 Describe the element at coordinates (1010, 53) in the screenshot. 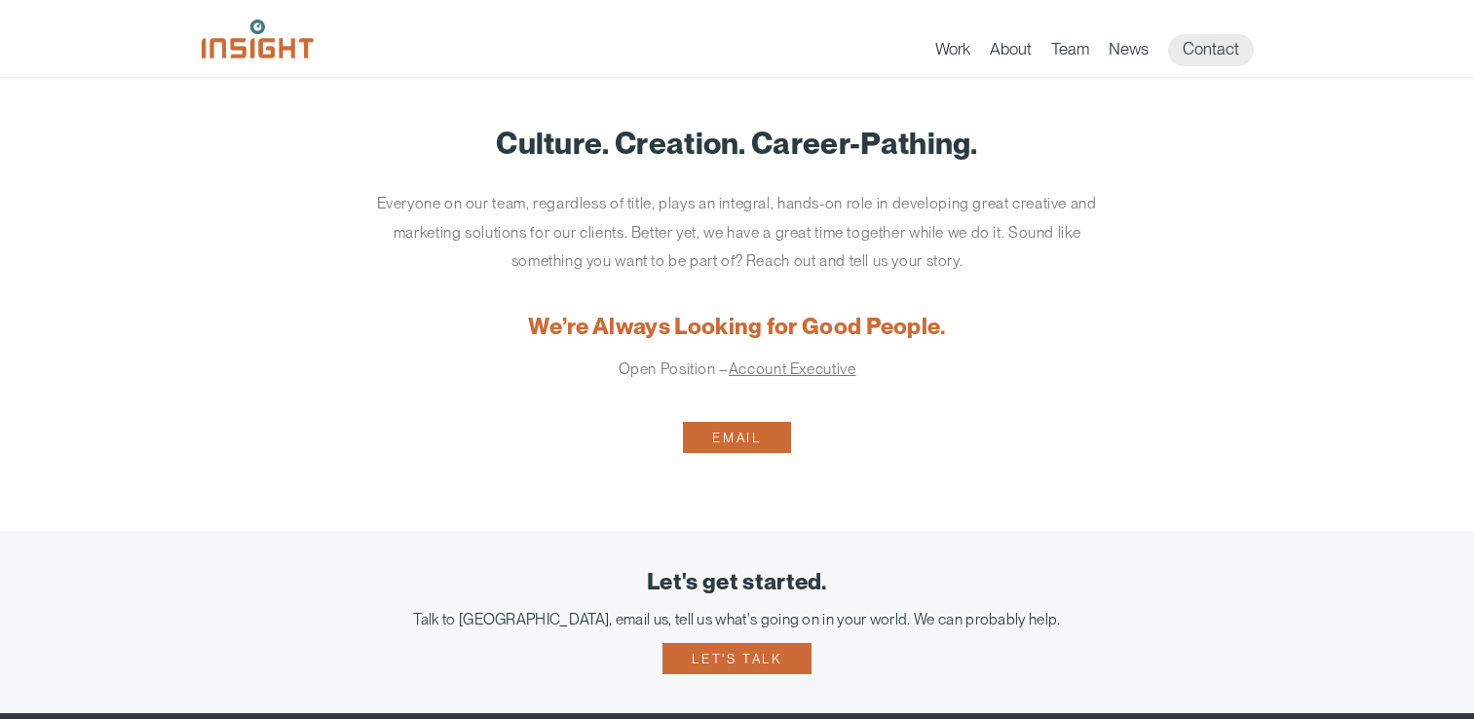

I see `a: About` at that location.